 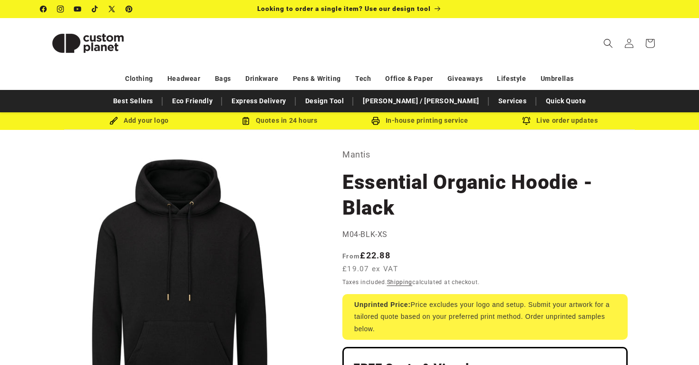 I want to click on div: Add your logo, so click(x=139, y=120).